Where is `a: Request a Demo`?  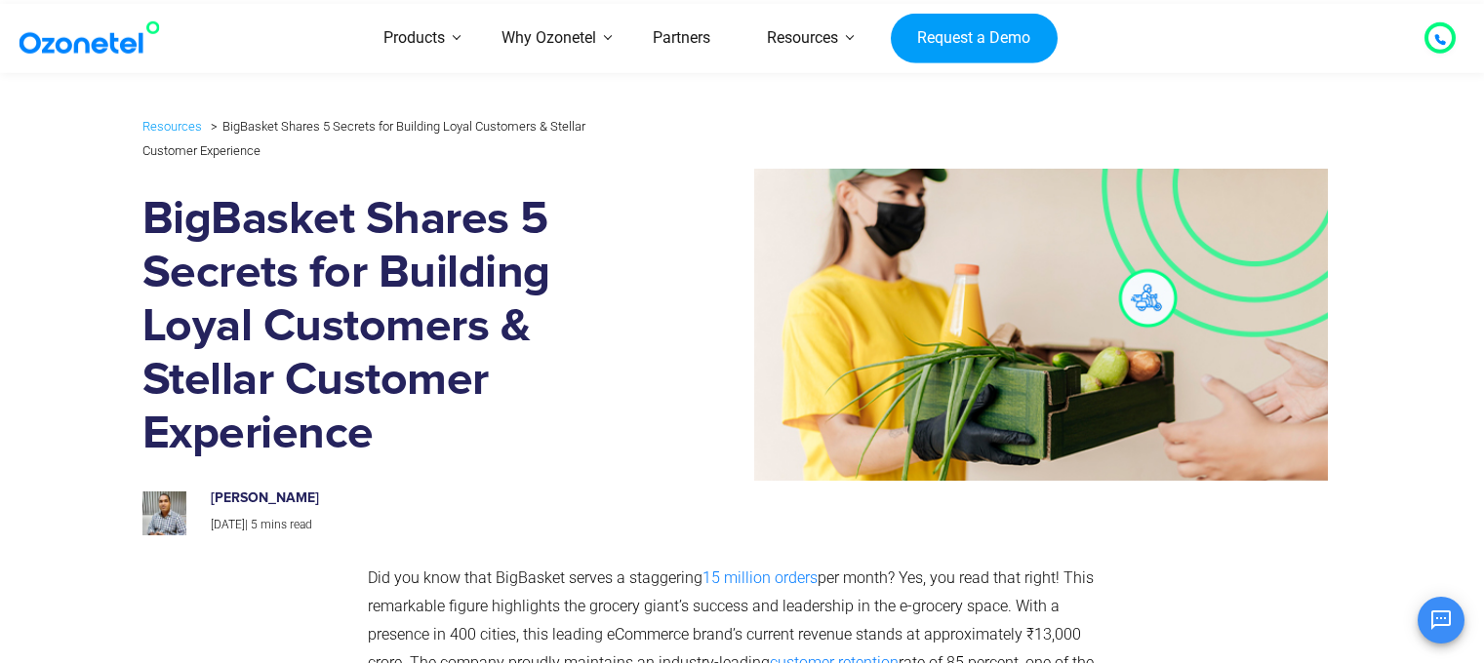 a: Request a Demo is located at coordinates (974, 38).